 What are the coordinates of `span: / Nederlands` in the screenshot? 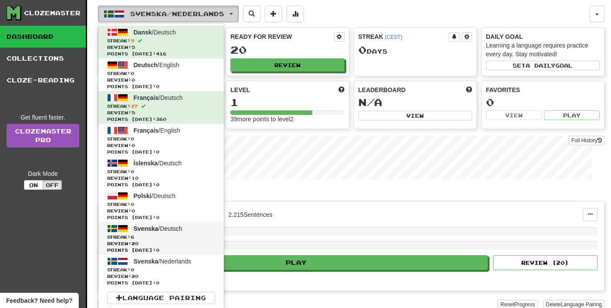 It's located at (163, 261).